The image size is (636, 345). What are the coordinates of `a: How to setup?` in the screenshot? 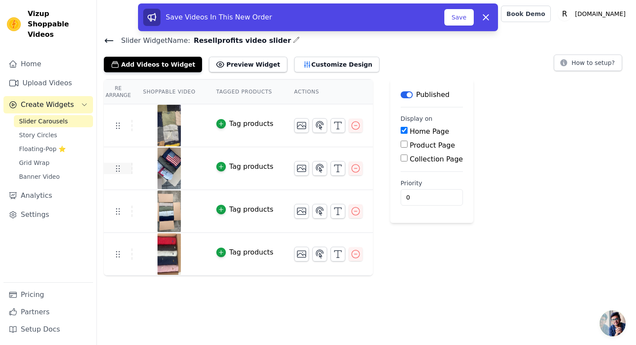 It's located at (588, 64).